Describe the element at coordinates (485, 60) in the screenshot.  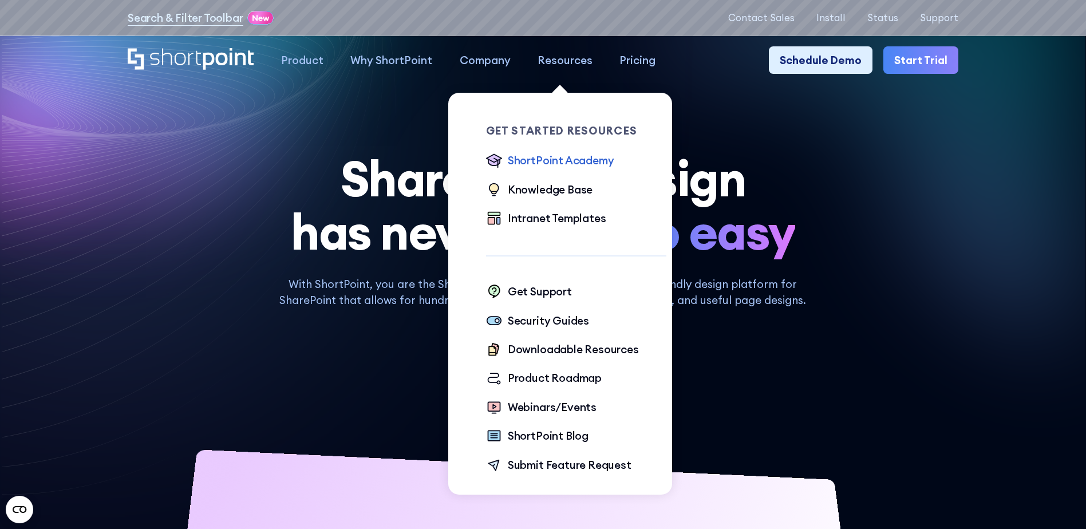
I see `div: Company` at that location.